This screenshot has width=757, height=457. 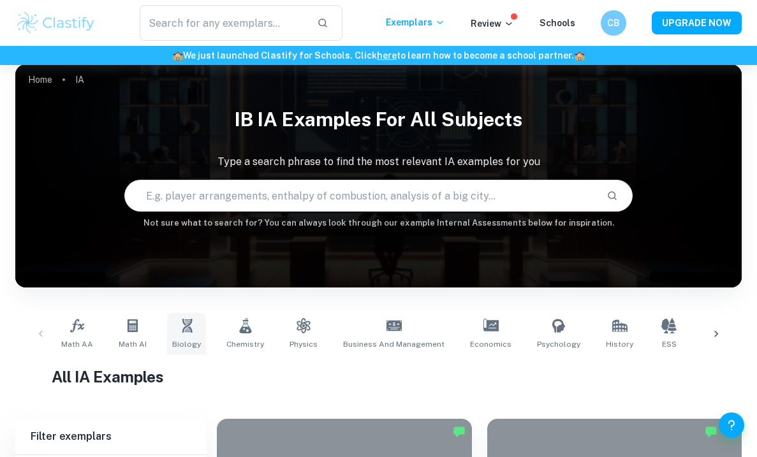 I want to click on span: Psychology, so click(x=558, y=344).